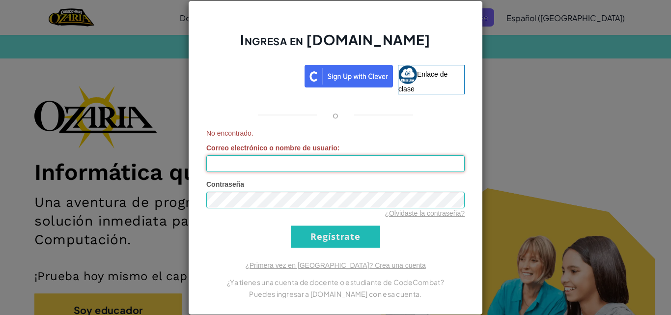 This screenshot has height=315, width=671. Describe the element at coordinates (225, 184) in the screenshot. I see `font: Contraseña` at that location.